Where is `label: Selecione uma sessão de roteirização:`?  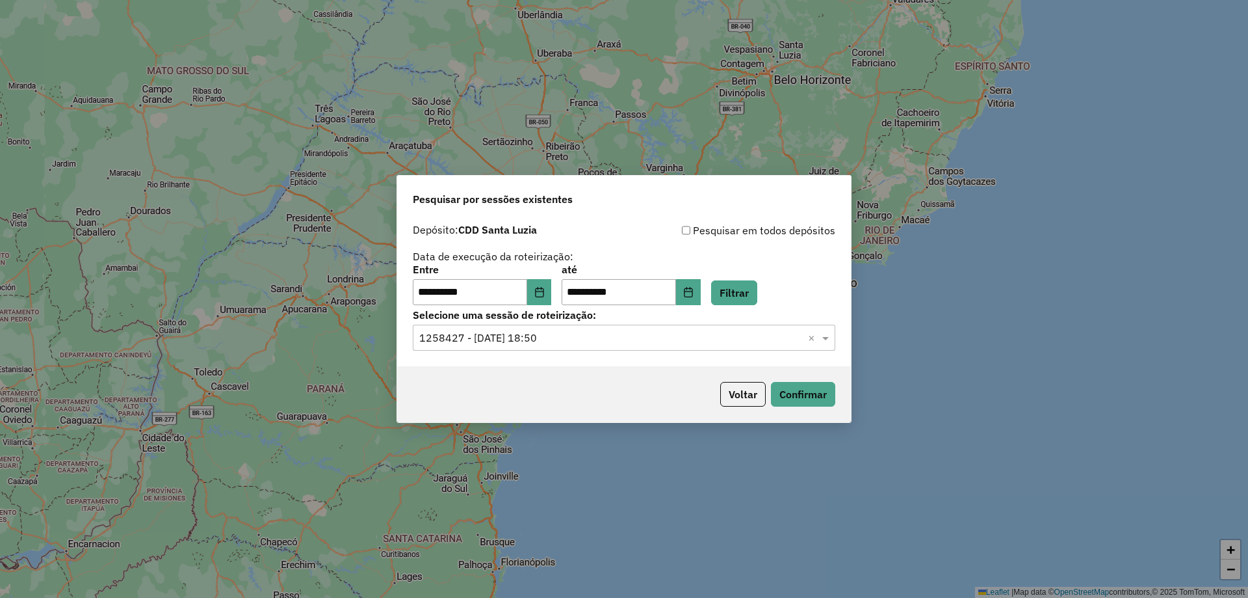
label: Selecione uma sessão de roteirização: is located at coordinates (624, 315).